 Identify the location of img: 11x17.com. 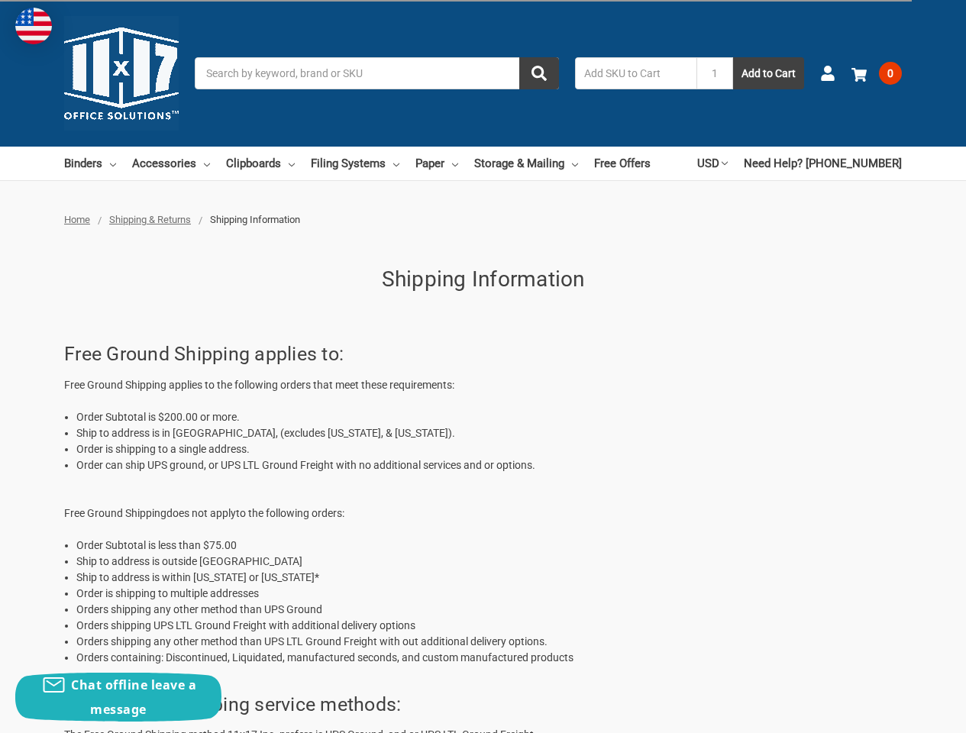
(121, 73).